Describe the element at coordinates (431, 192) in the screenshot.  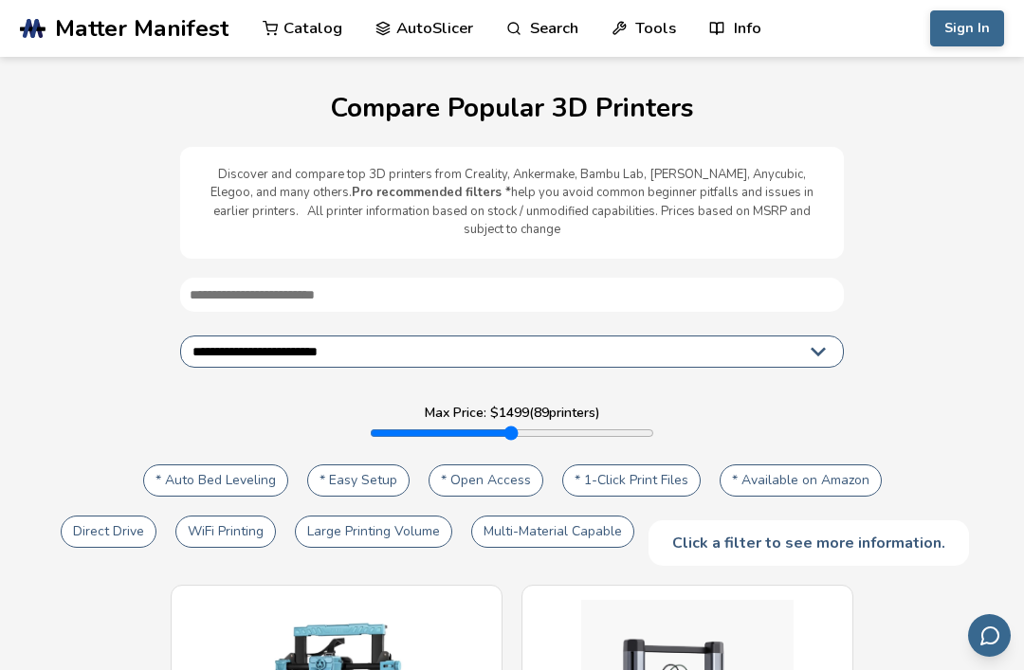
I see `b: Pro recommended filters *` at that location.